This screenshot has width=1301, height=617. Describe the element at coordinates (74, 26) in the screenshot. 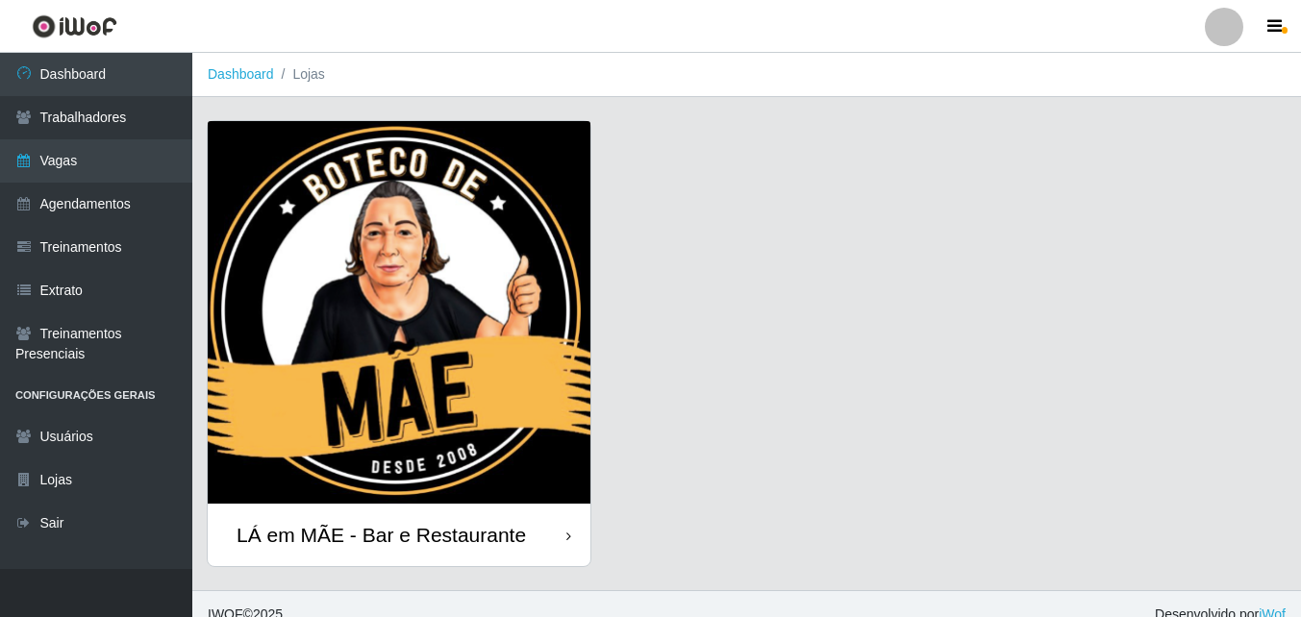

I see `img: CoreUI Logo` at that location.